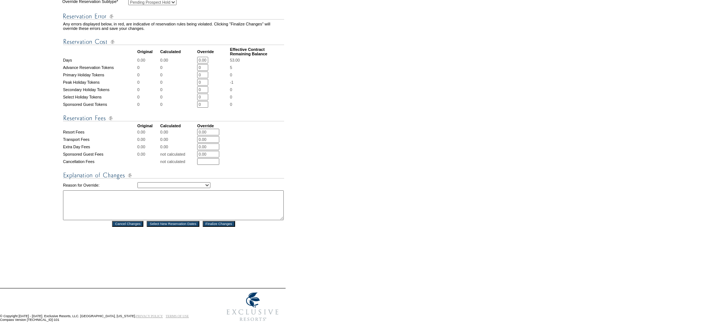 This screenshot has width=702, height=336. I want to click on span: 5, so click(231, 67).